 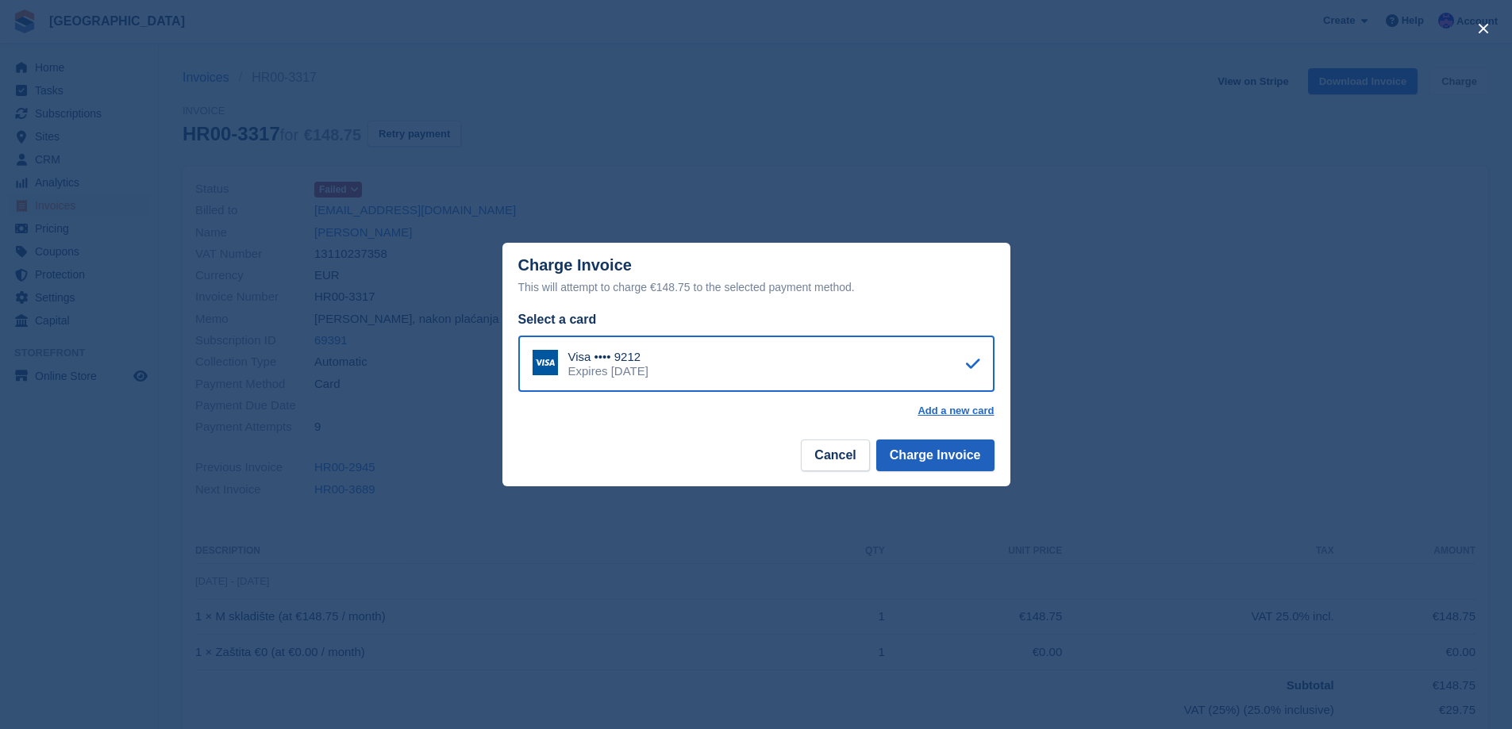 I want to click on button: Cancel, so click(x=835, y=455).